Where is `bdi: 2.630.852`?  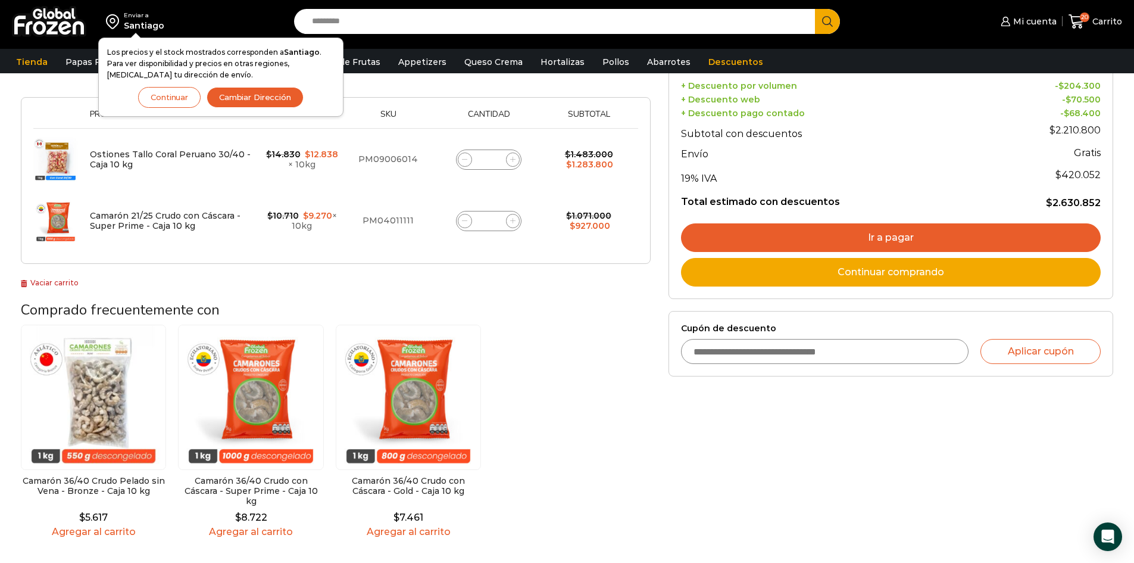
bdi: 2.630.852 is located at coordinates (1073, 202).